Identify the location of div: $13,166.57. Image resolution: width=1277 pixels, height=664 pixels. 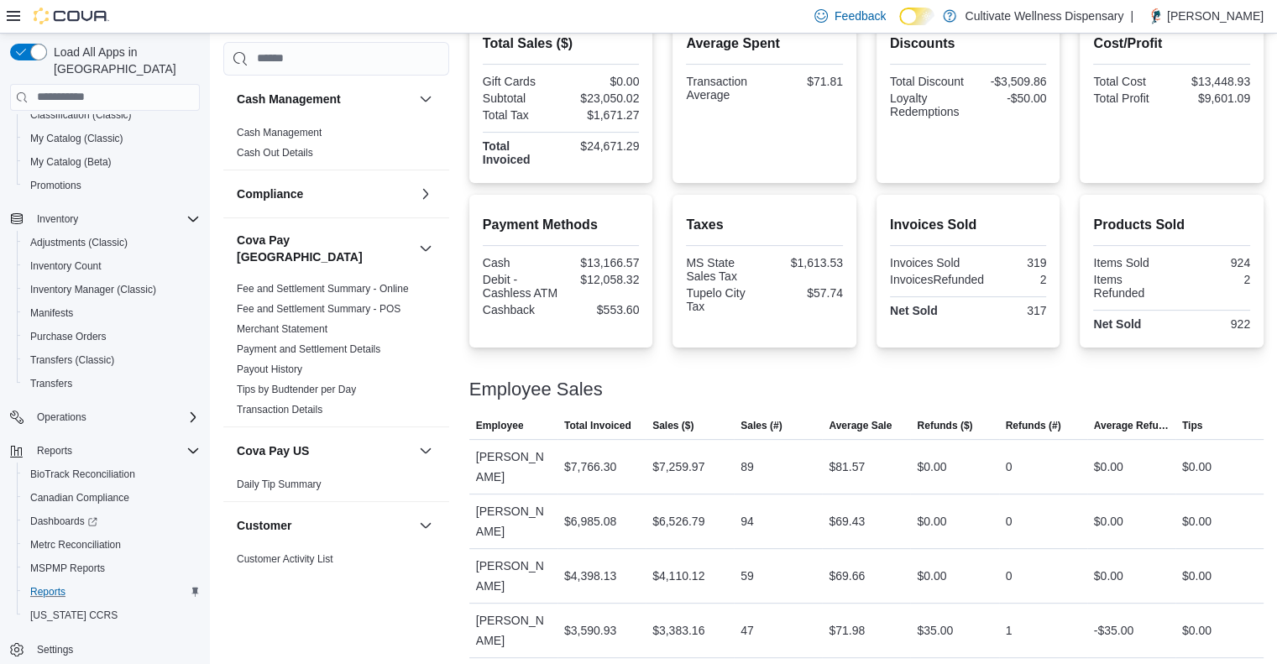
(601, 263).